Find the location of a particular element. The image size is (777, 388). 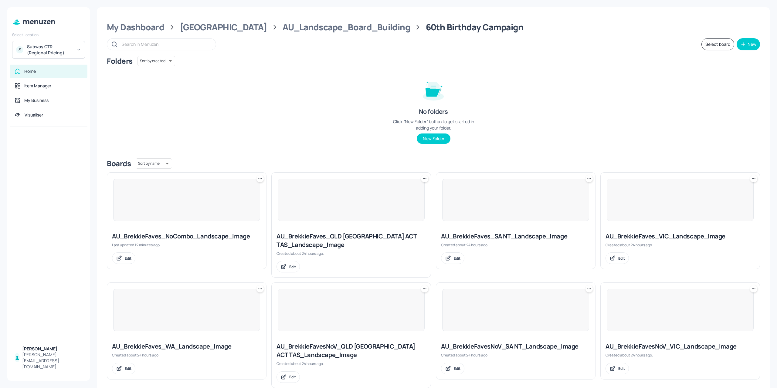

img: folder-empty is located at coordinates (434, 90).